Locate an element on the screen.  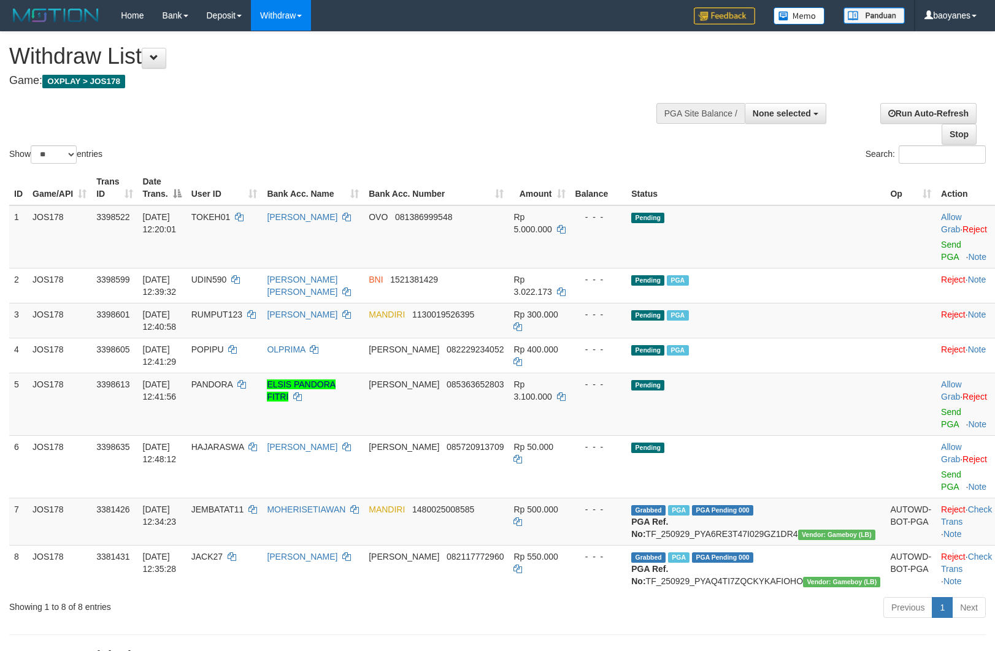
span: PANDORA is located at coordinates (212, 385).